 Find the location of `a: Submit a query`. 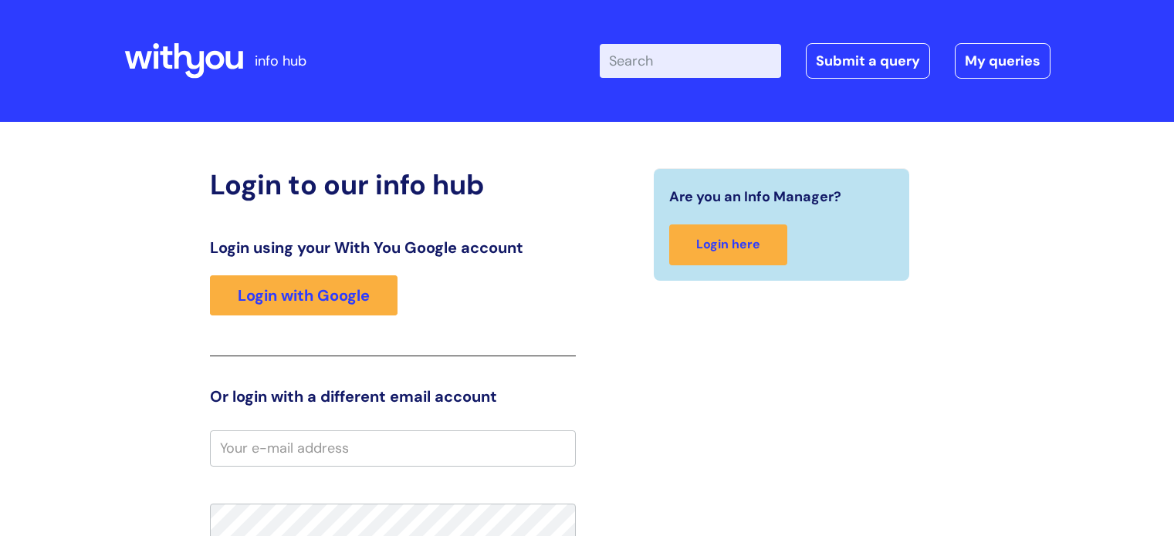

a: Submit a query is located at coordinates (868, 61).